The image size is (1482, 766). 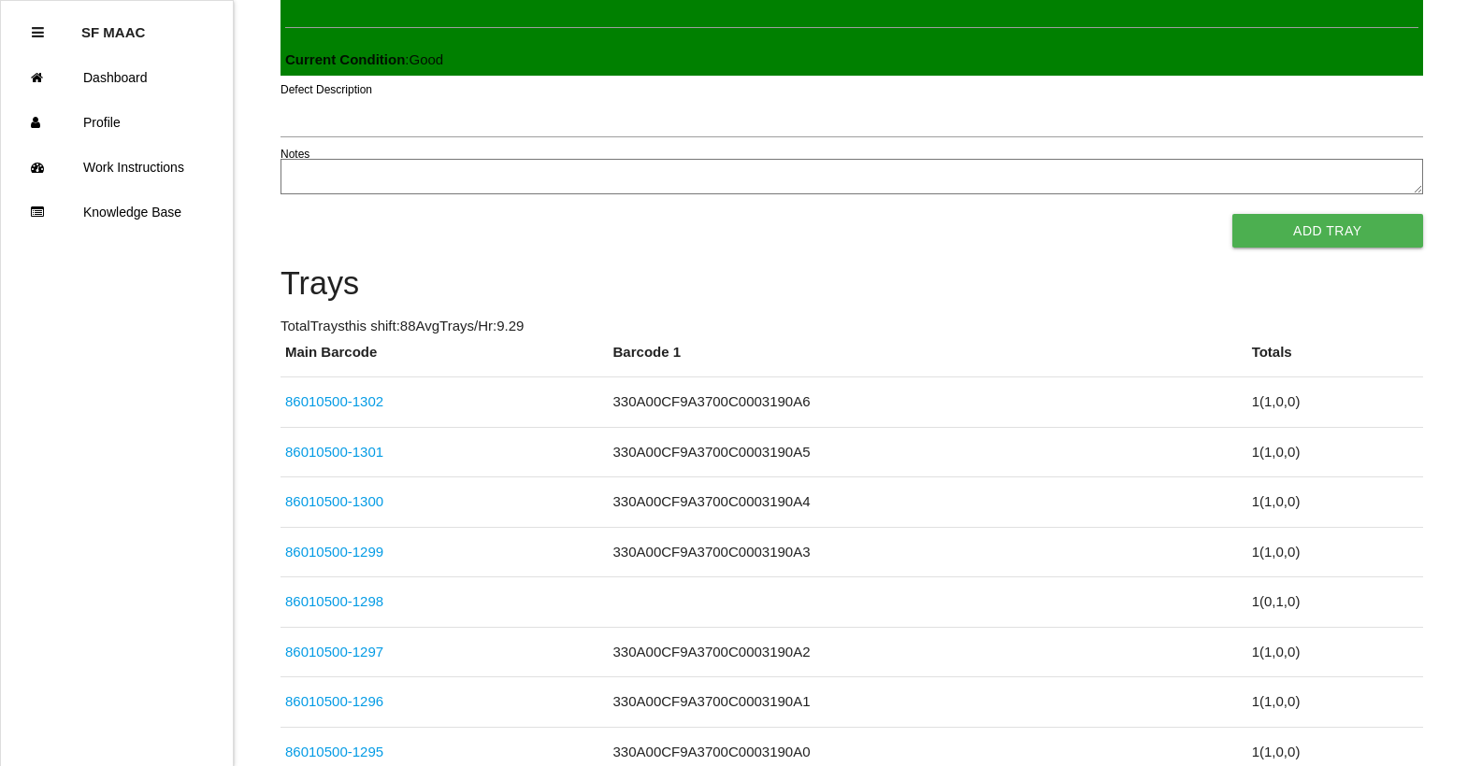 I want to click on a: 86010500-1298, so click(x=334, y=601).